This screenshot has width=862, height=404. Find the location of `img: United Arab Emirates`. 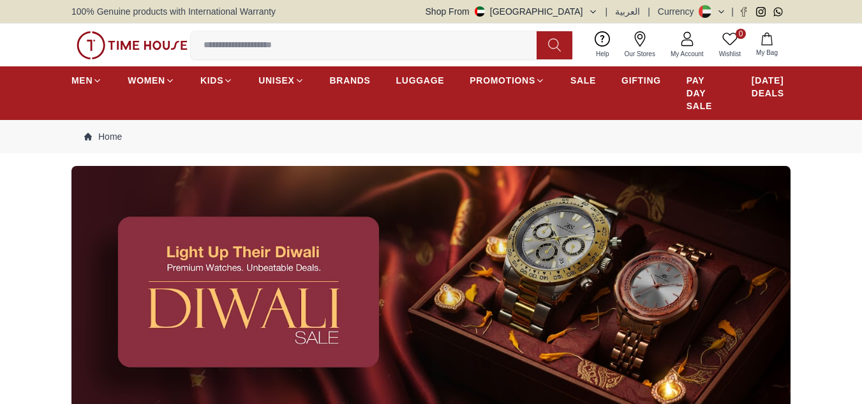

img: United Arab Emirates is located at coordinates (480, 11).